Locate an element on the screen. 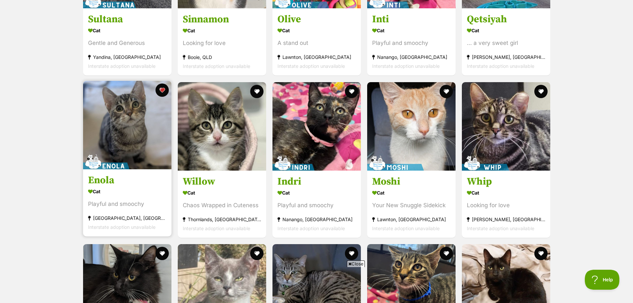  span: Close is located at coordinates (356, 264).